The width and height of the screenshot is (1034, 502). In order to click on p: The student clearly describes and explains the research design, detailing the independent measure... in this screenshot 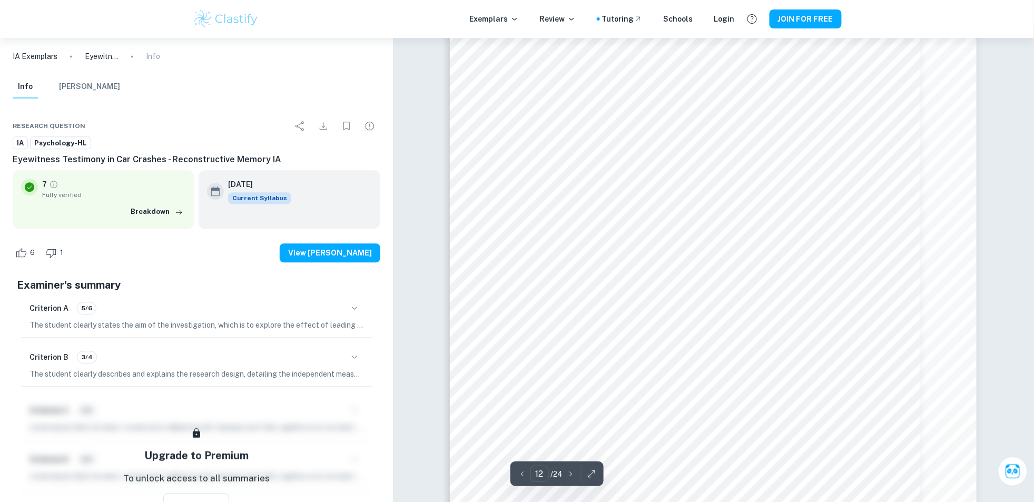, I will do `click(197, 374)`.